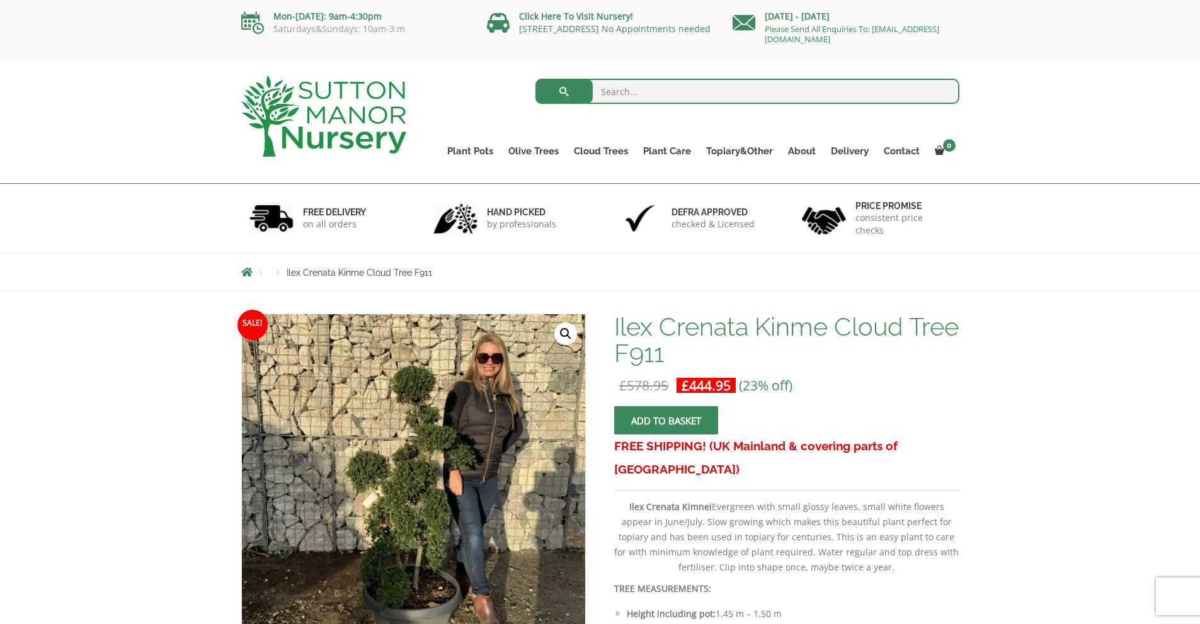  What do you see at coordinates (455, 218) in the screenshot?
I see `img: 2.jpg` at bounding box center [455, 218].